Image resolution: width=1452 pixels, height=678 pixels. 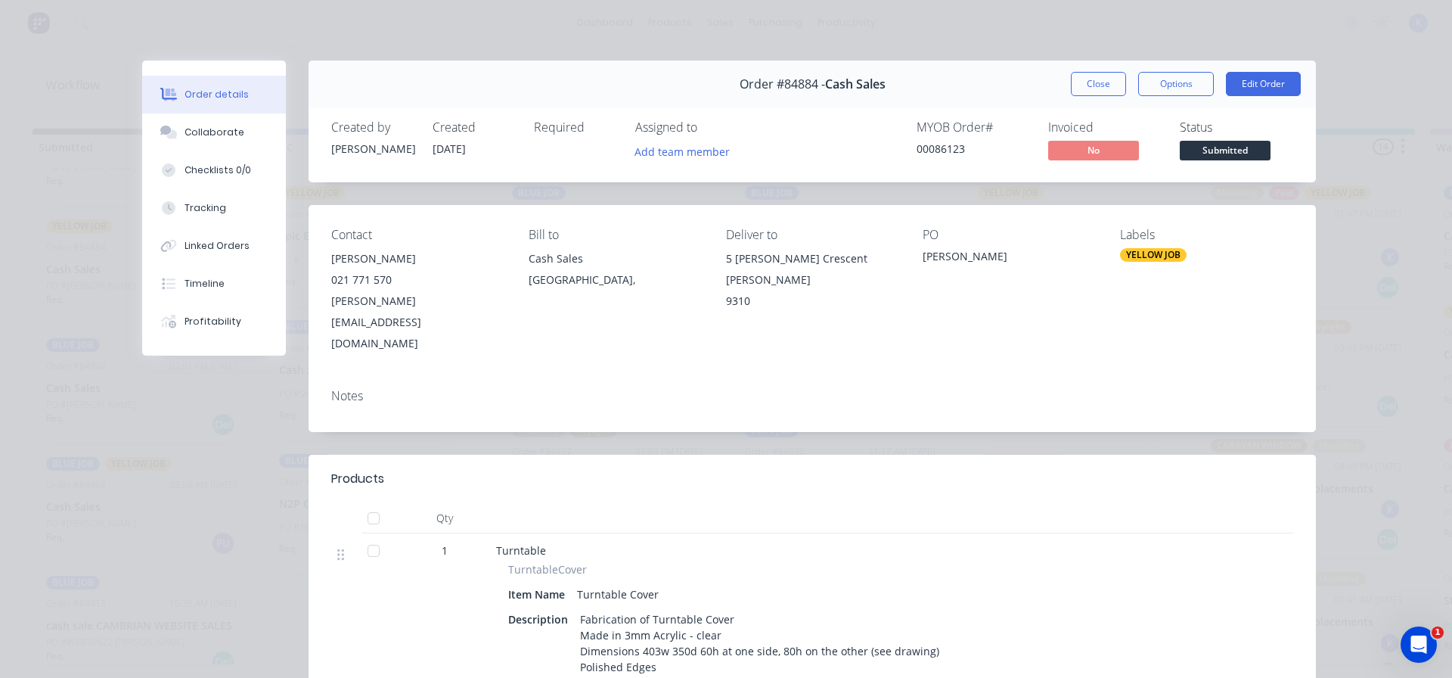 What do you see at coordinates (1225, 150) in the screenshot?
I see `span: Submitted` at bounding box center [1225, 150].